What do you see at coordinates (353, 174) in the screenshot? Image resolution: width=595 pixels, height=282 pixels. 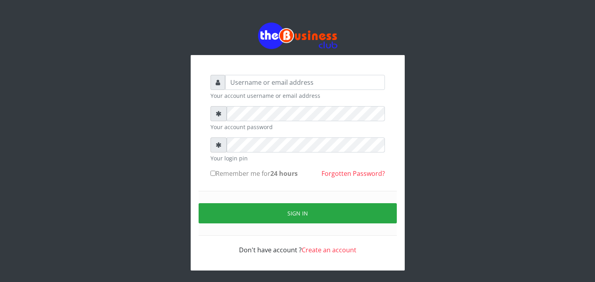 I see `a: Forgotten Password?` at bounding box center [353, 174].